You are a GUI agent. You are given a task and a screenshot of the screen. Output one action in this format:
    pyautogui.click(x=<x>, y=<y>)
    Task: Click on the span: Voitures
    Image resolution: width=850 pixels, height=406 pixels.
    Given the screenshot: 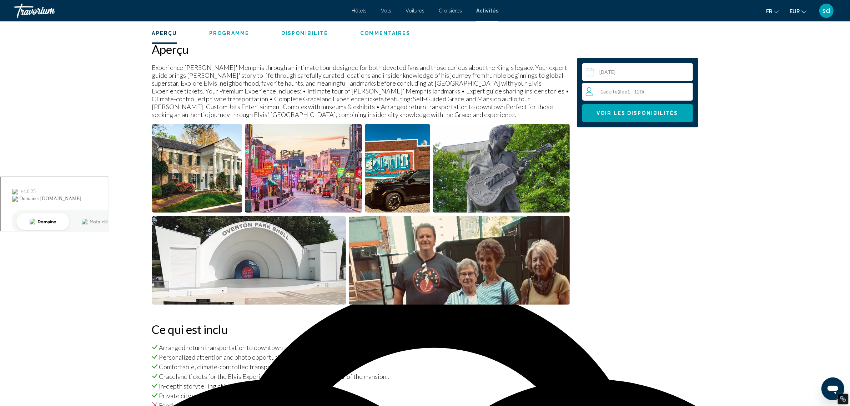 What is the action you would take?
    pyautogui.click(x=415, y=11)
    